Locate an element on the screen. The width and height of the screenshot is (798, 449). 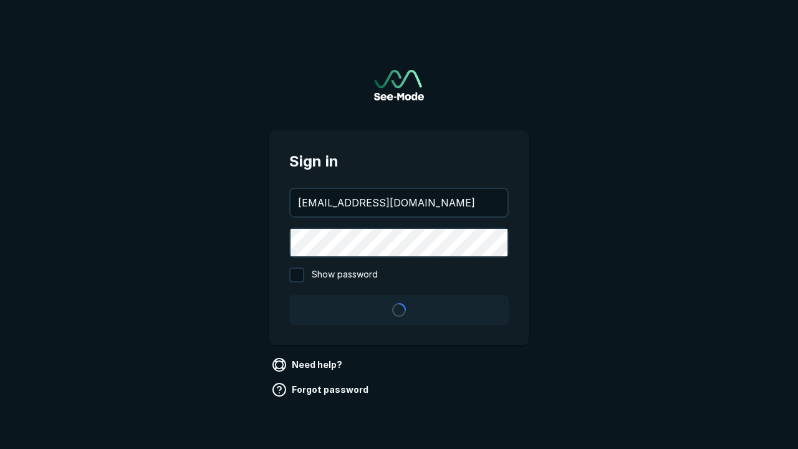
span: Show password is located at coordinates (345, 275).